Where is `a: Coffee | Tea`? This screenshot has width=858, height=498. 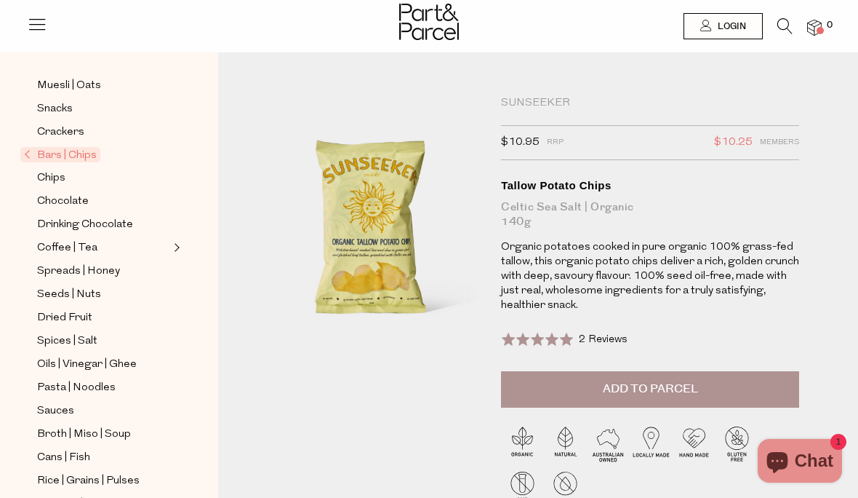
a: Coffee | Tea is located at coordinates (103, 247).